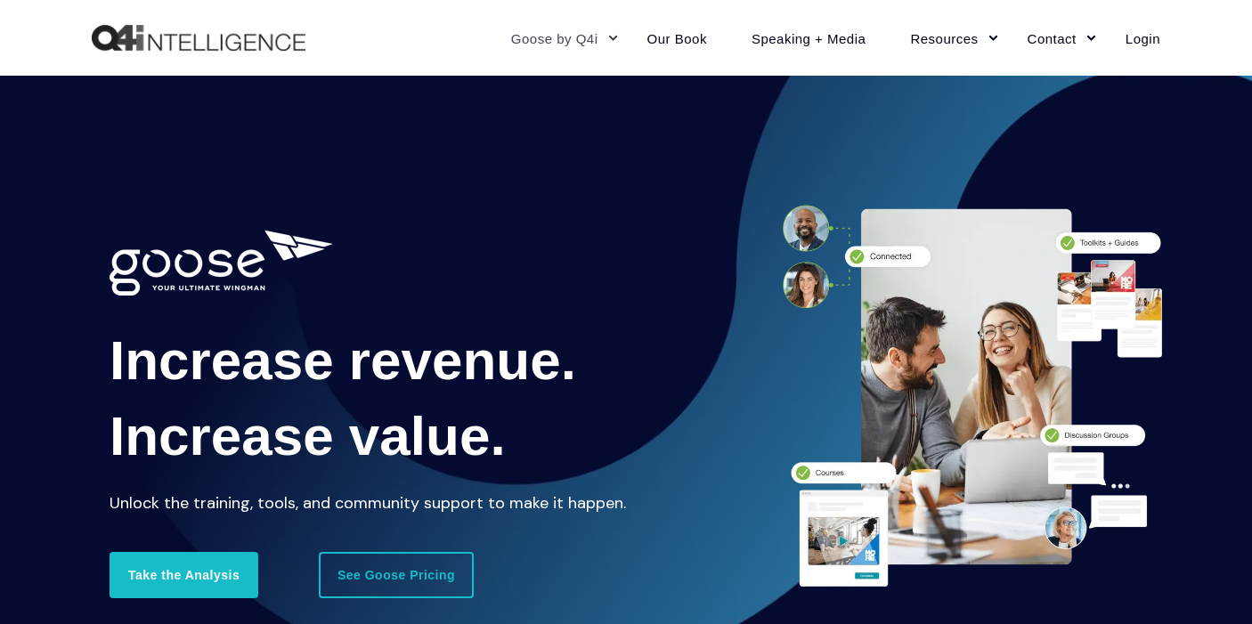 This screenshot has width=1252, height=624. What do you see at coordinates (368, 503) in the screenshot?
I see `span: Unlock the training, tools, and community support to make it happen.` at bounding box center [368, 503].